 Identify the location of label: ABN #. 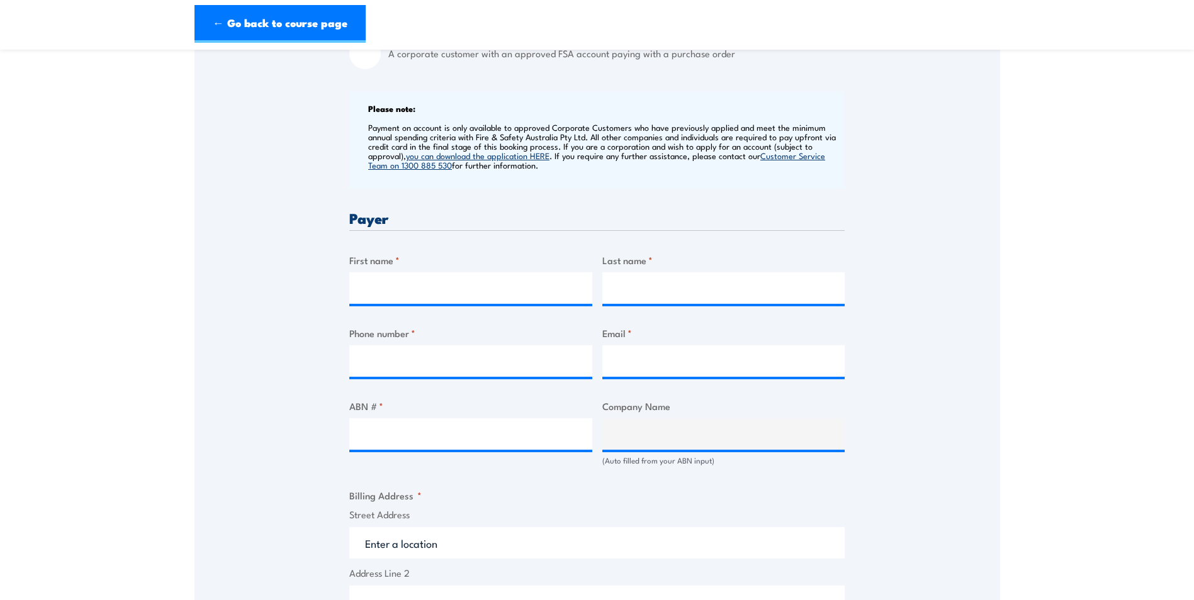
(471, 406).